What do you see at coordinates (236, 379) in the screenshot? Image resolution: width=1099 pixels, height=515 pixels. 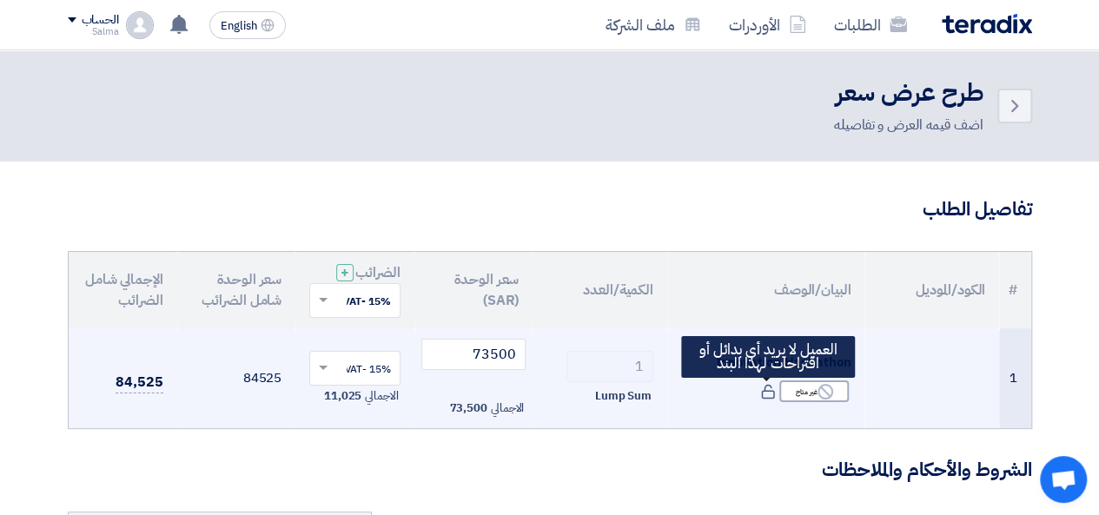 I see `td: 84525` at bounding box center [236, 379].